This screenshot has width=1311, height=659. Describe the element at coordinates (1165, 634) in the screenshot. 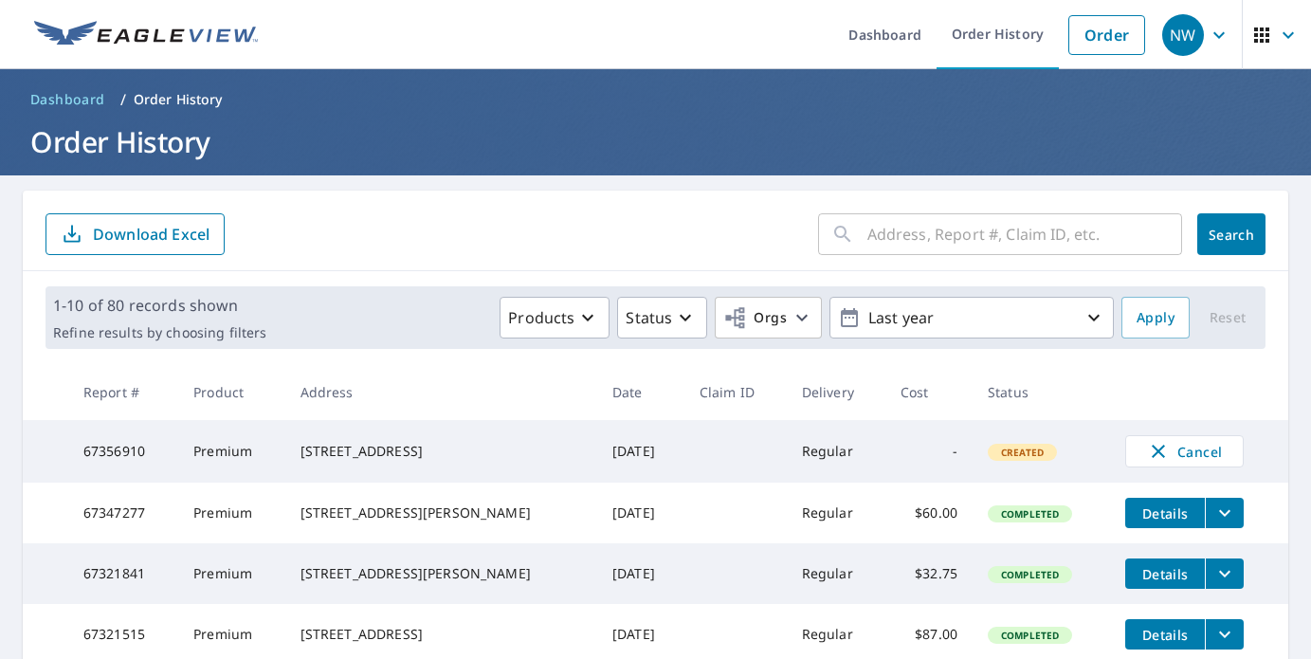

I see `button: detailsBtn-67321515` at that location.